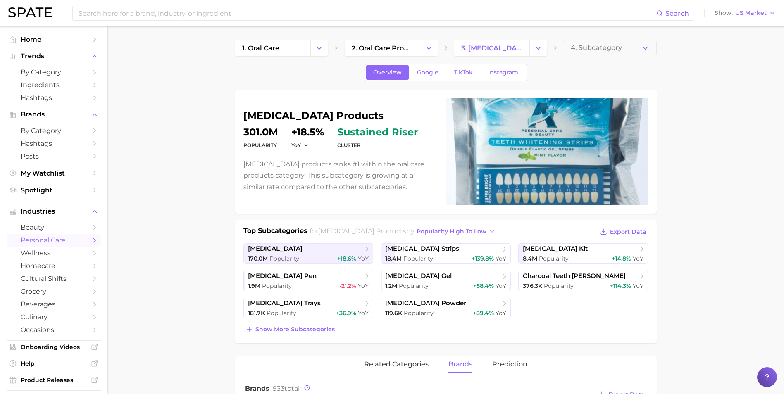 The image size is (784, 394). I want to click on span: 933, so click(279, 388).